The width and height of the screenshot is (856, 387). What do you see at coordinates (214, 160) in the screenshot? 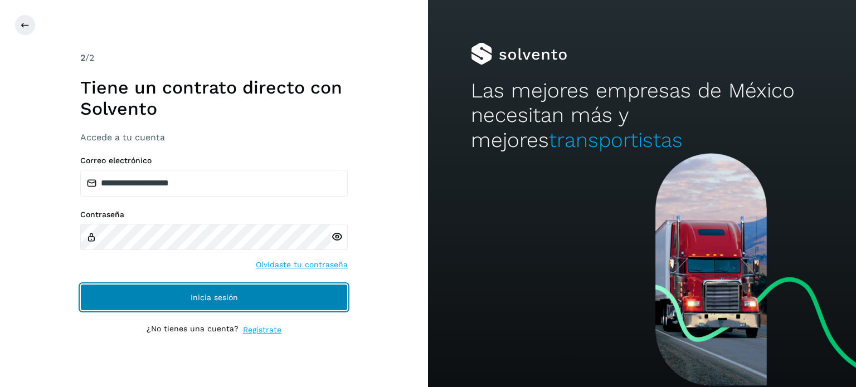
I see `label: Correo electrónico` at bounding box center [214, 160].